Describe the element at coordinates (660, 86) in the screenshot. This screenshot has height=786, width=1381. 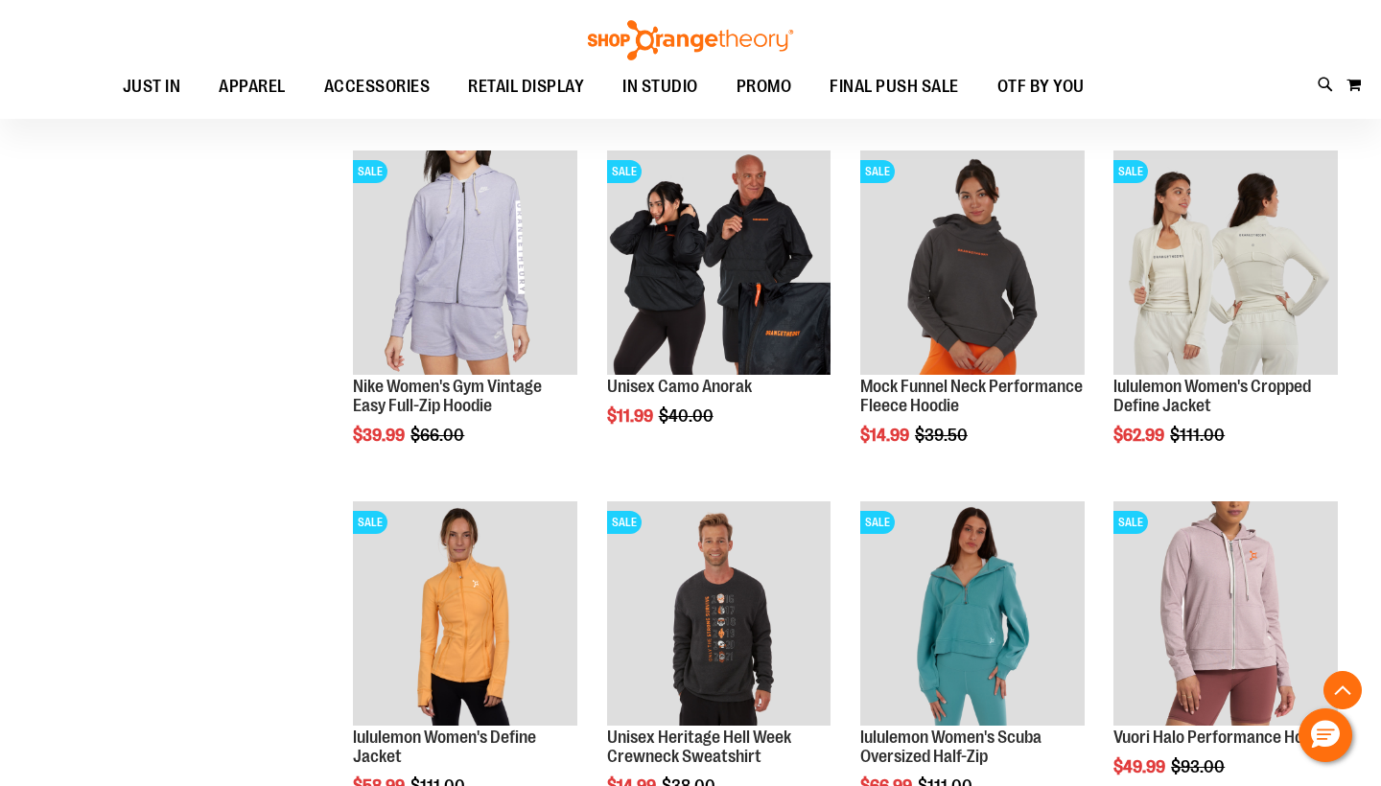
I see `span: IN STUDIO` at that location.